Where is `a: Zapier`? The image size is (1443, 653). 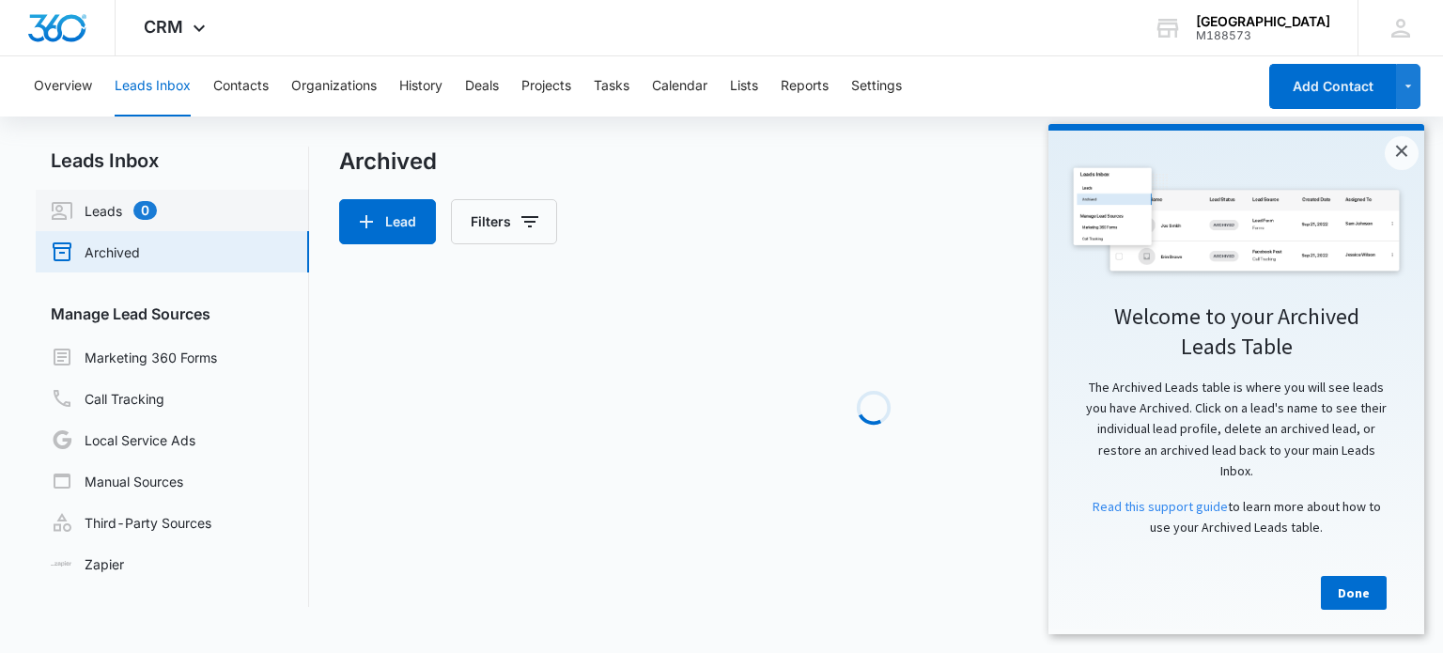
a: Zapier is located at coordinates (87, 564).